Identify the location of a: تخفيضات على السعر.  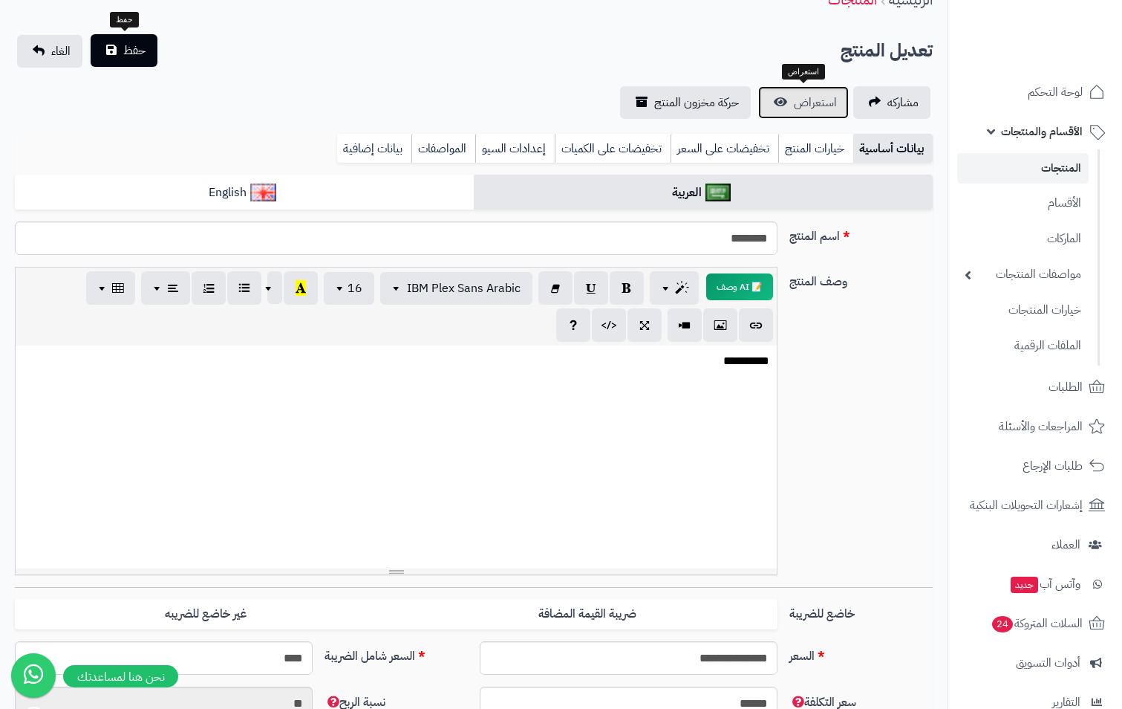
(724, 149).